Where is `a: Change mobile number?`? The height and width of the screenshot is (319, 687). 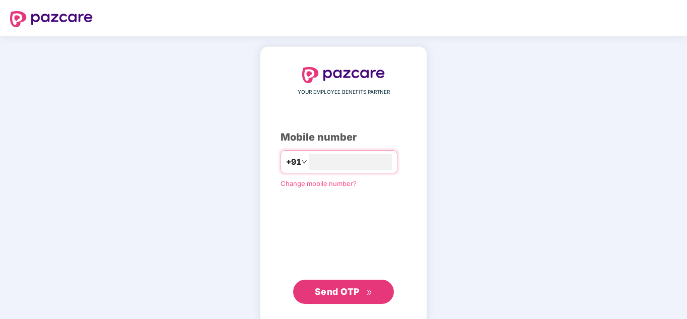
a: Change mobile number? is located at coordinates (318, 183).